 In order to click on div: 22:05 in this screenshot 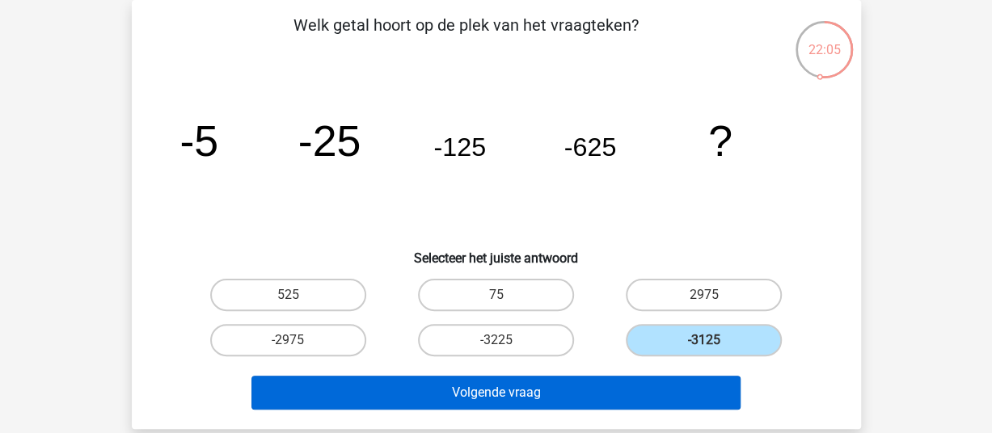, I will do `click(824, 40)`.